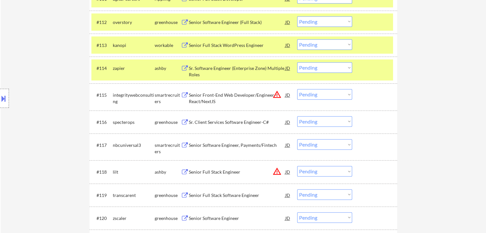 Image resolution: width=486 pixels, height=233 pixels. I want to click on div: Sr. Client Services Software Engineer-C#, so click(237, 122).